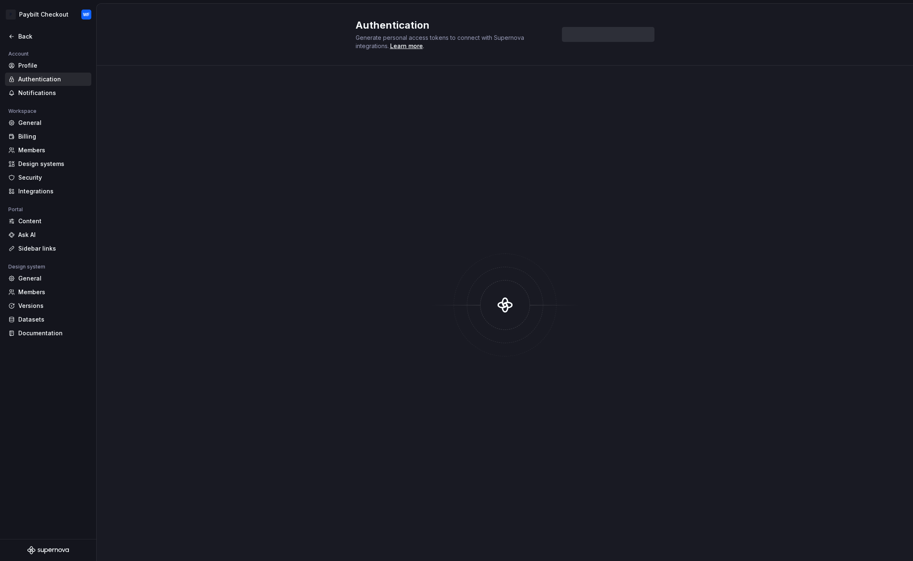 Image resolution: width=913 pixels, height=561 pixels. What do you see at coordinates (48, 550) in the screenshot?
I see `svg: Supernova Logo` at bounding box center [48, 550].